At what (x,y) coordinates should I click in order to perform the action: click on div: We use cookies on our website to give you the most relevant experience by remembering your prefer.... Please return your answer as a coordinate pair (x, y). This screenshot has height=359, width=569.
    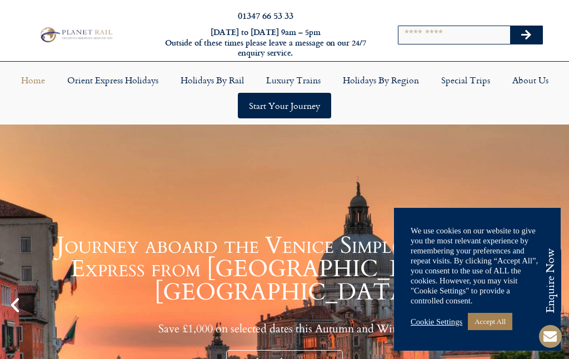
    Looking at the image, I should click on (478, 266).